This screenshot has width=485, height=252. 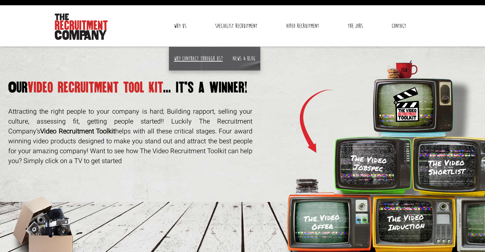 I want to click on a: Specialist Recruitment, so click(x=236, y=26).